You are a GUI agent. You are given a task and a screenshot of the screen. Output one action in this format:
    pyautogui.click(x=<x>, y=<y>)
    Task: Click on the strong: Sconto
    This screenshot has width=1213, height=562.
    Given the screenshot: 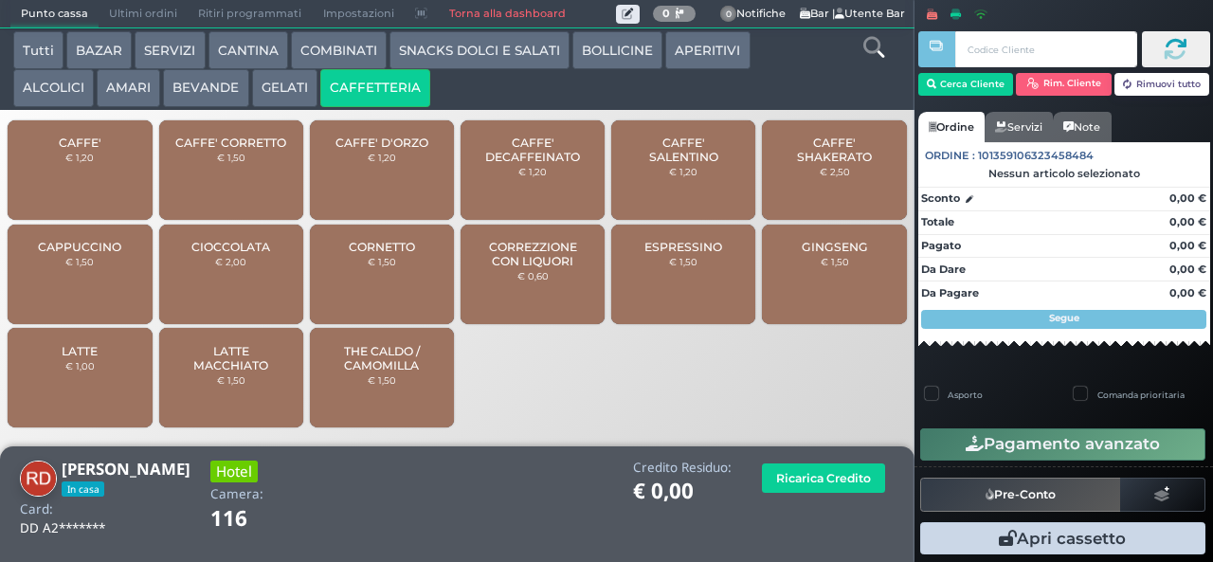 What is the action you would take?
    pyautogui.click(x=940, y=198)
    